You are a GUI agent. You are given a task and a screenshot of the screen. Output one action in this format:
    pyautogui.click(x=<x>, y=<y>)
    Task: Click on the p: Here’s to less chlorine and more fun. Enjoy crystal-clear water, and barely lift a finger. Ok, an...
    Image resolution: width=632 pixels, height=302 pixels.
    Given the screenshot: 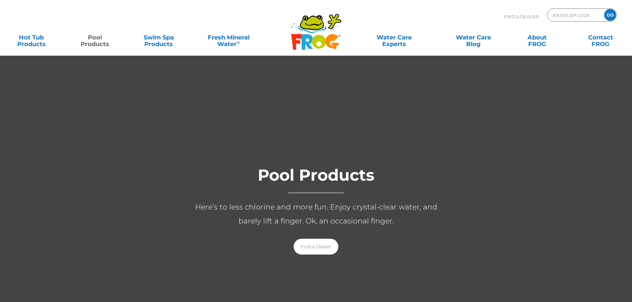 What is the action you would take?
    pyautogui.click(x=316, y=214)
    